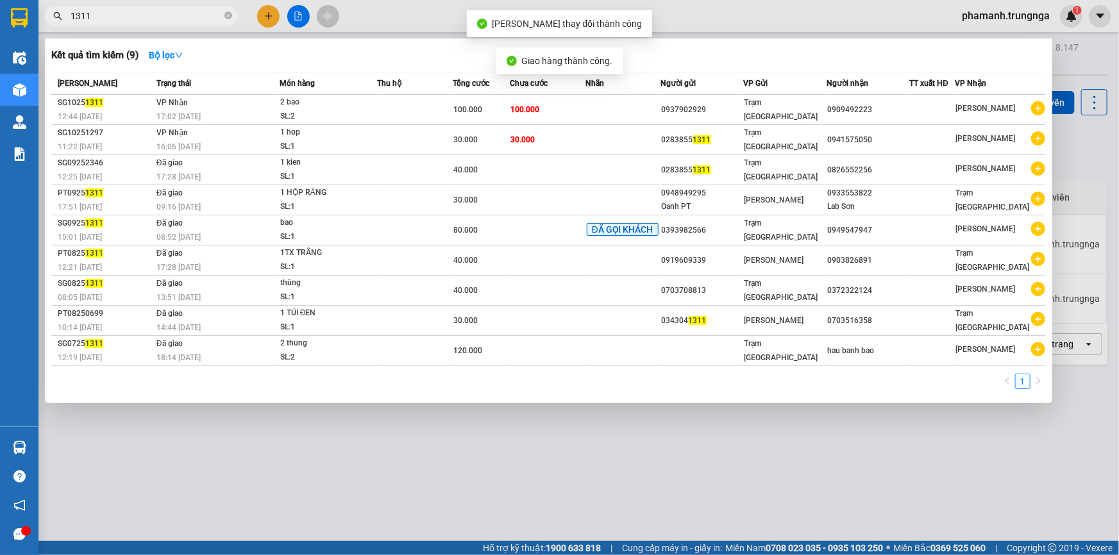 The height and width of the screenshot is (555, 1119). What do you see at coordinates (466, 230) in the screenshot?
I see `span: 80.000` at bounding box center [466, 230].